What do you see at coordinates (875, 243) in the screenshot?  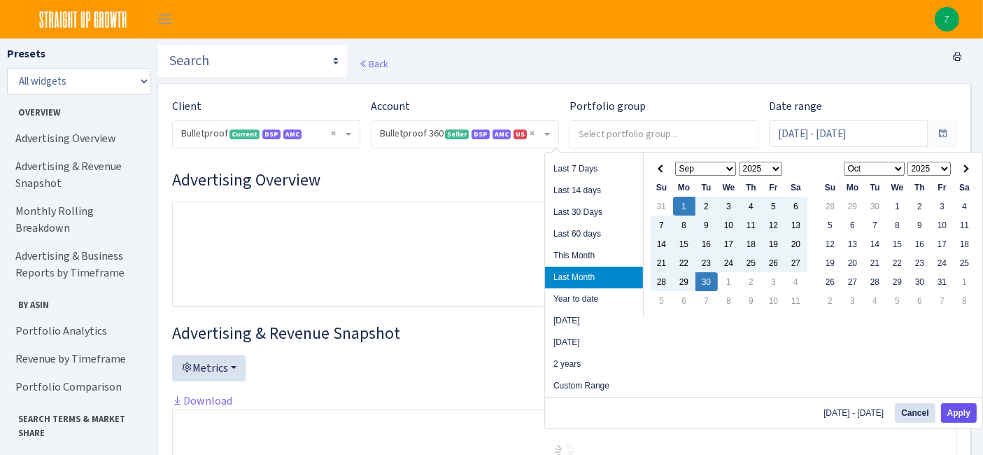 I see `td: 14` at bounding box center [875, 243].